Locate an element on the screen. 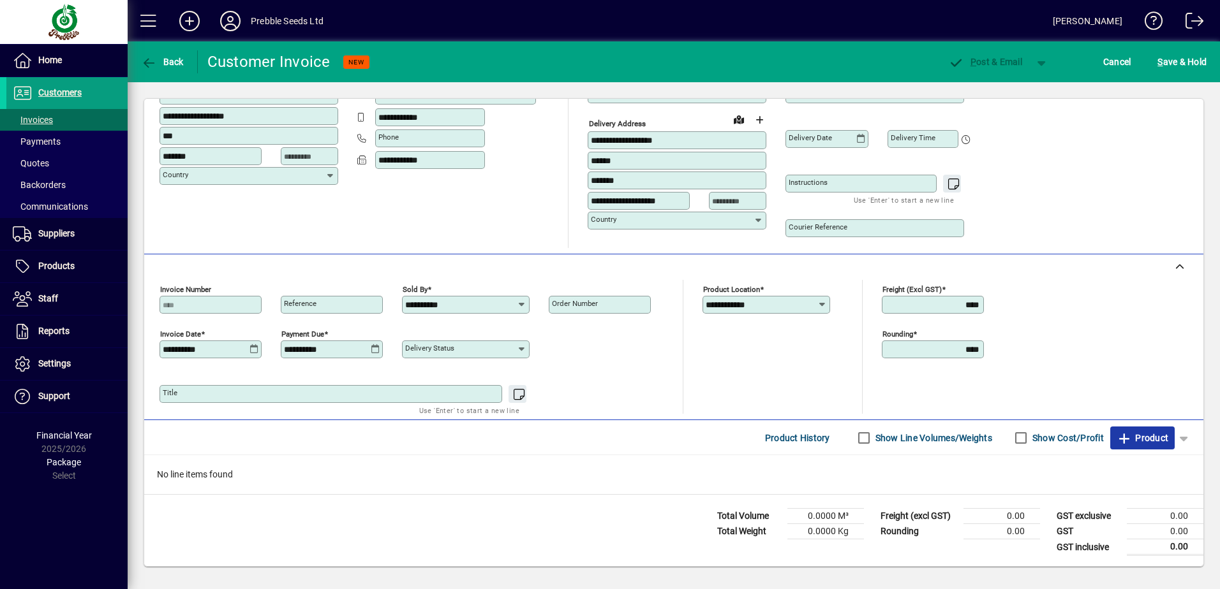 This screenshot has width=1220, height=589. button: Cancel is located at coordinates (1117, 62).